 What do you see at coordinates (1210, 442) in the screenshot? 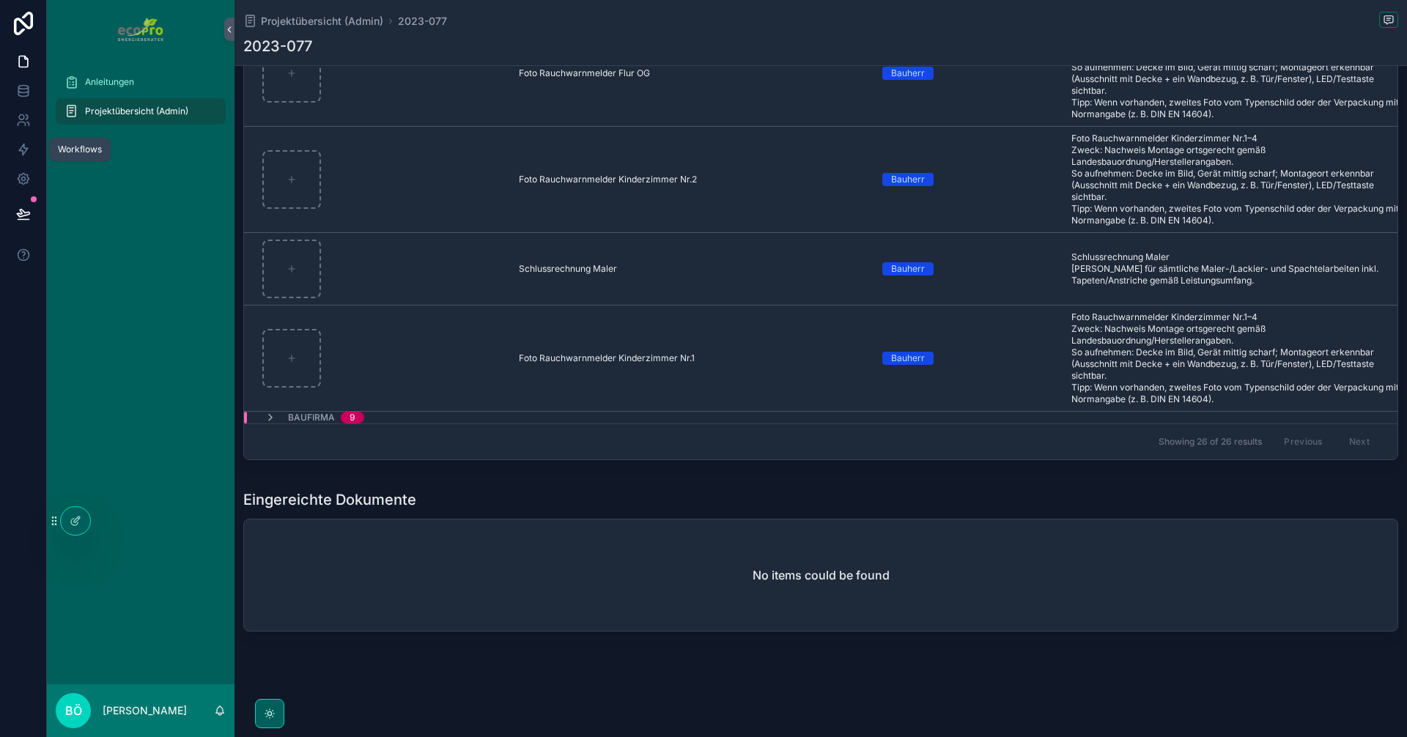
I see `span: Showing 26 of 26 results` at bounding box center [1210, 442].